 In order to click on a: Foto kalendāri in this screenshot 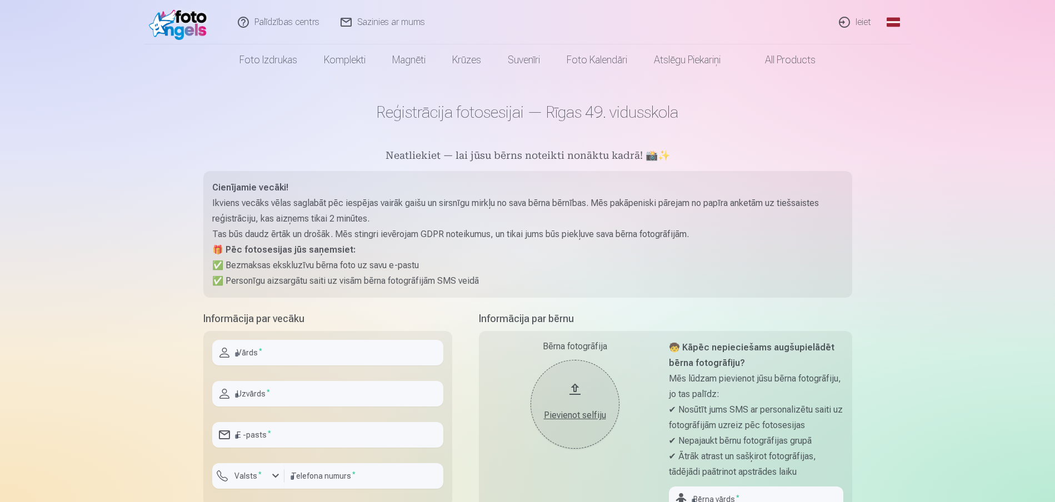, I will do `click(597, 60)`.